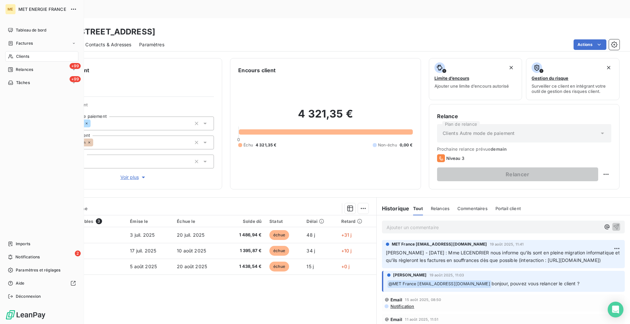  Describe the element at coordinates (615, 309) in the screenshot. I see `div: Open Intercom Messenger` at that location.